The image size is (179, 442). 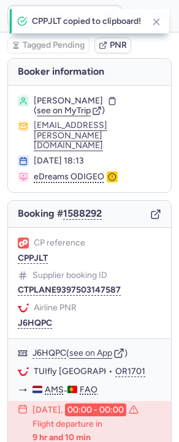 What do you see at coordinates (91, 353) in the screenshot?
I see `button: see on App` at bounding box center [91, 353].